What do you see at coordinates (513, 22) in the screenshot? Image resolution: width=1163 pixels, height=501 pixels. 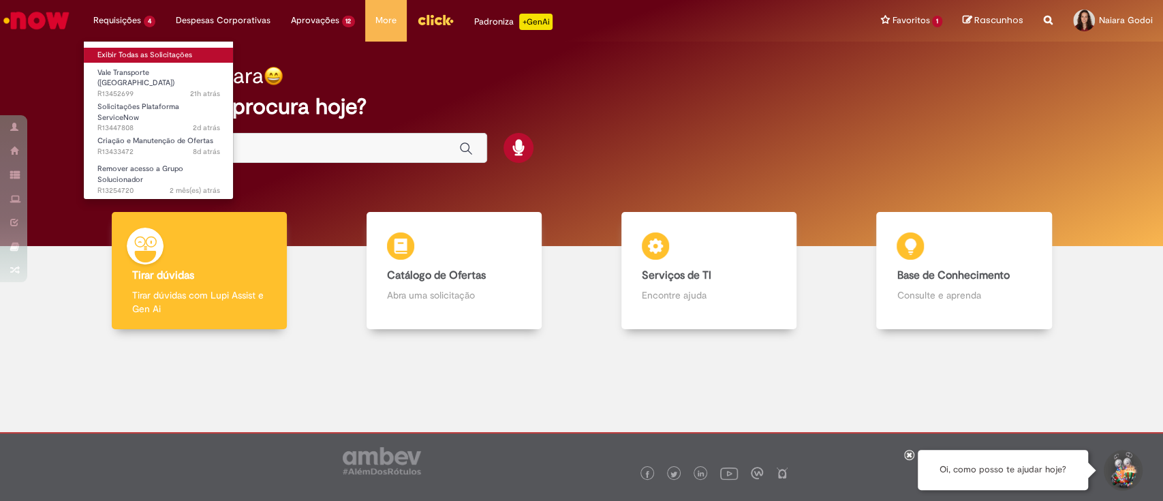 I see `div: Padroniza` at bounding box center [513, 22].